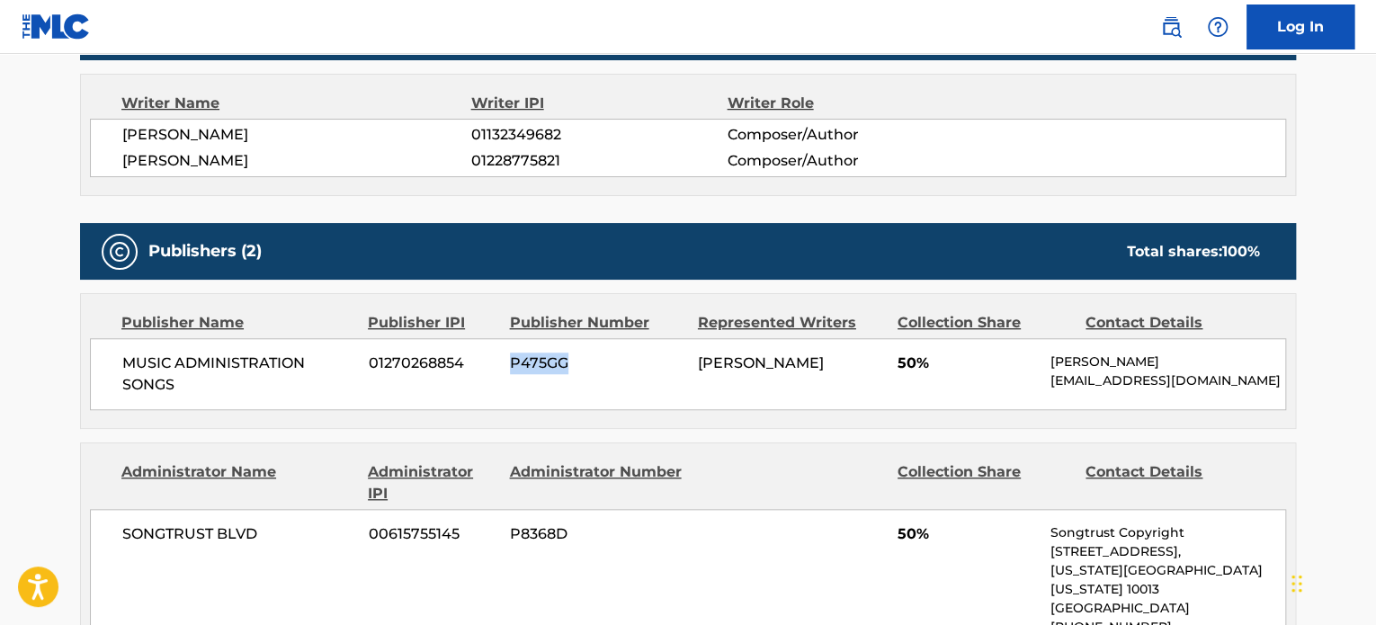 Image resolution: width=1376 pixels, height=625 pixels. I want to click on div: Total shares:, so click(1193, 252).